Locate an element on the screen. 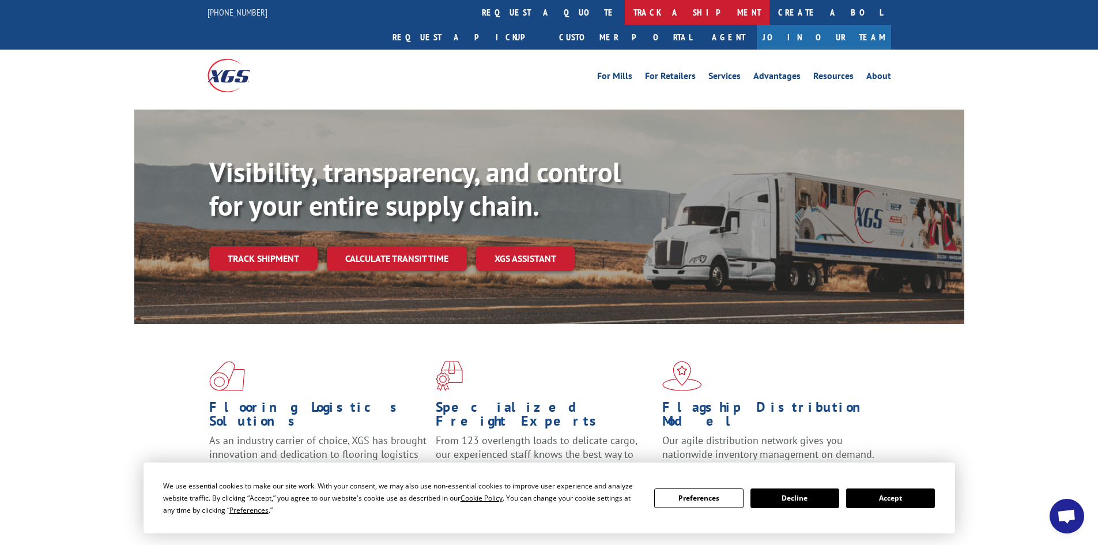  a: XGS ASSISTANT is located at coordinates (525, 258).